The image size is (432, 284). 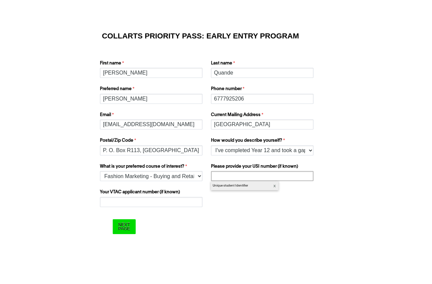 I want to click on label: How would you describe yourself?, so click(x=263, y=141).